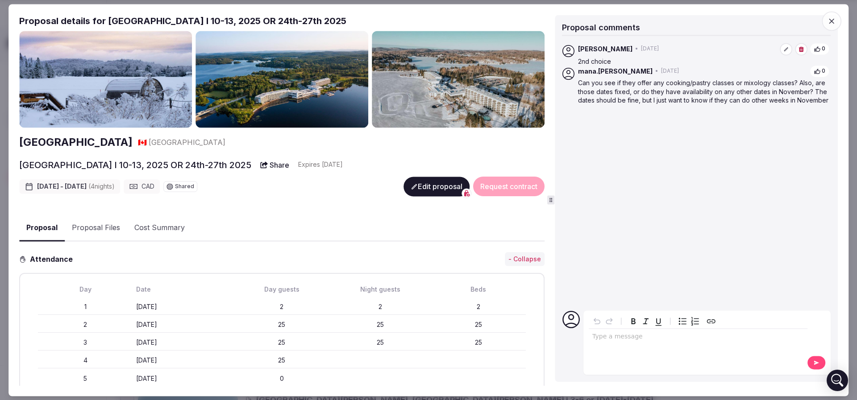  What do you see at coordinates (85, 290) in the screenshot?
I see `div: Day` at bounding box center [85, 290].